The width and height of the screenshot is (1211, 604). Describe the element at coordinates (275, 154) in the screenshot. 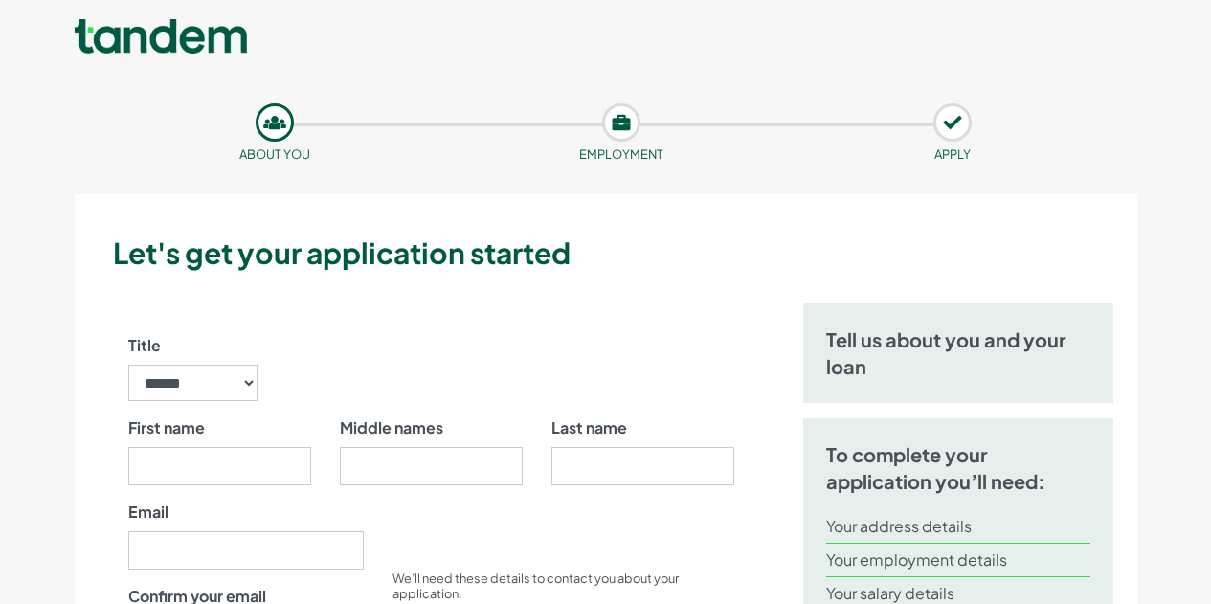

I see `small: About you` at that location.